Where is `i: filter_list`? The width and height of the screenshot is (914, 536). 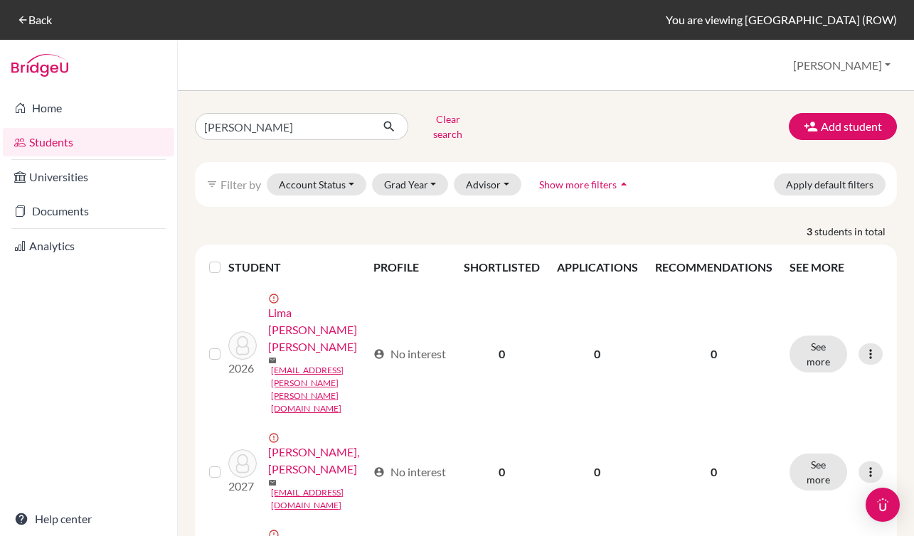
i: filter_list is located at coordinates (212, 184).